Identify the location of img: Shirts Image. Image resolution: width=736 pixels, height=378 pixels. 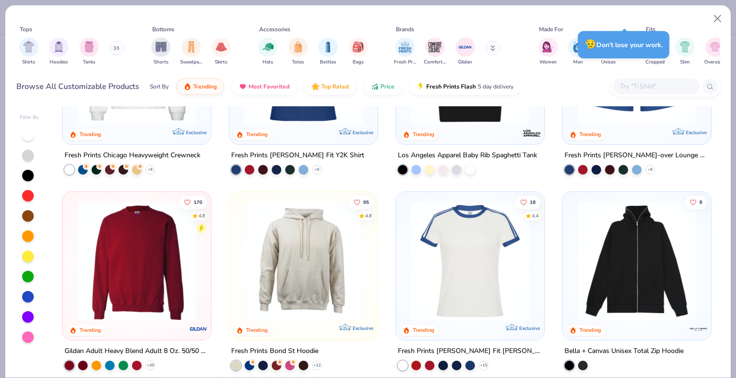
(28, 47).